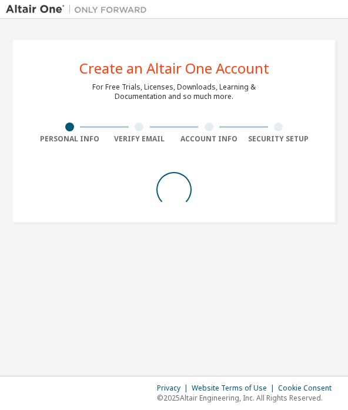 The image size is (348, 410). I want to click on div: Verify Email, so click(139, 139).